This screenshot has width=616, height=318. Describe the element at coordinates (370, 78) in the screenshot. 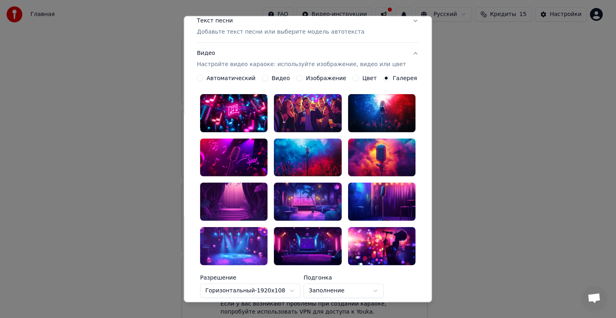

I see `label: Цвет` at that location.